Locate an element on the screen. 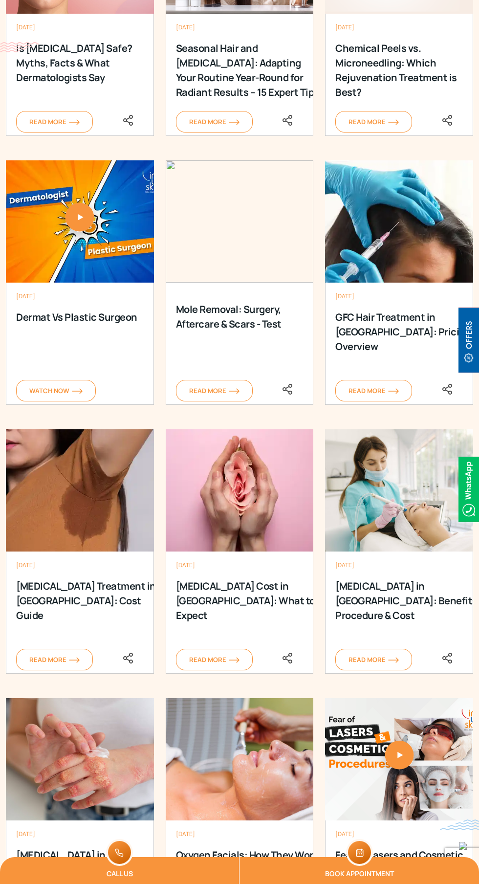 This screenshot has height=884, width=479. img: up-blue-arrow.svg is located at coordinates (463, 846).